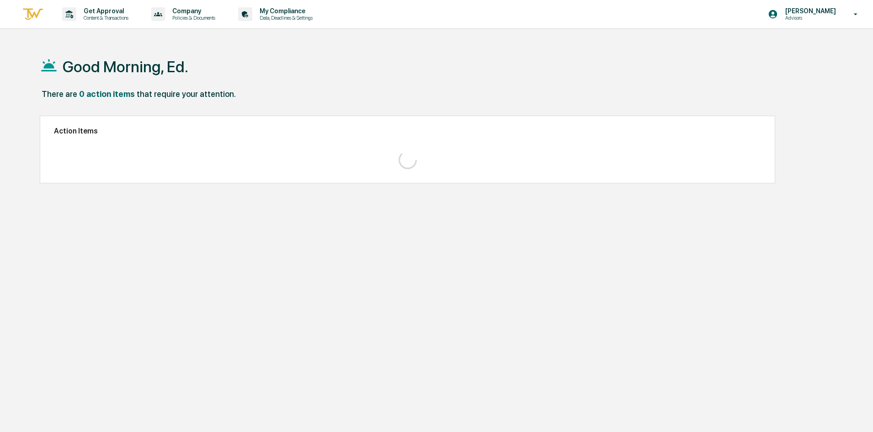 The height and width of the screenshot is (432, 873). I want to click on div: that require your attention., so click(186, 94).